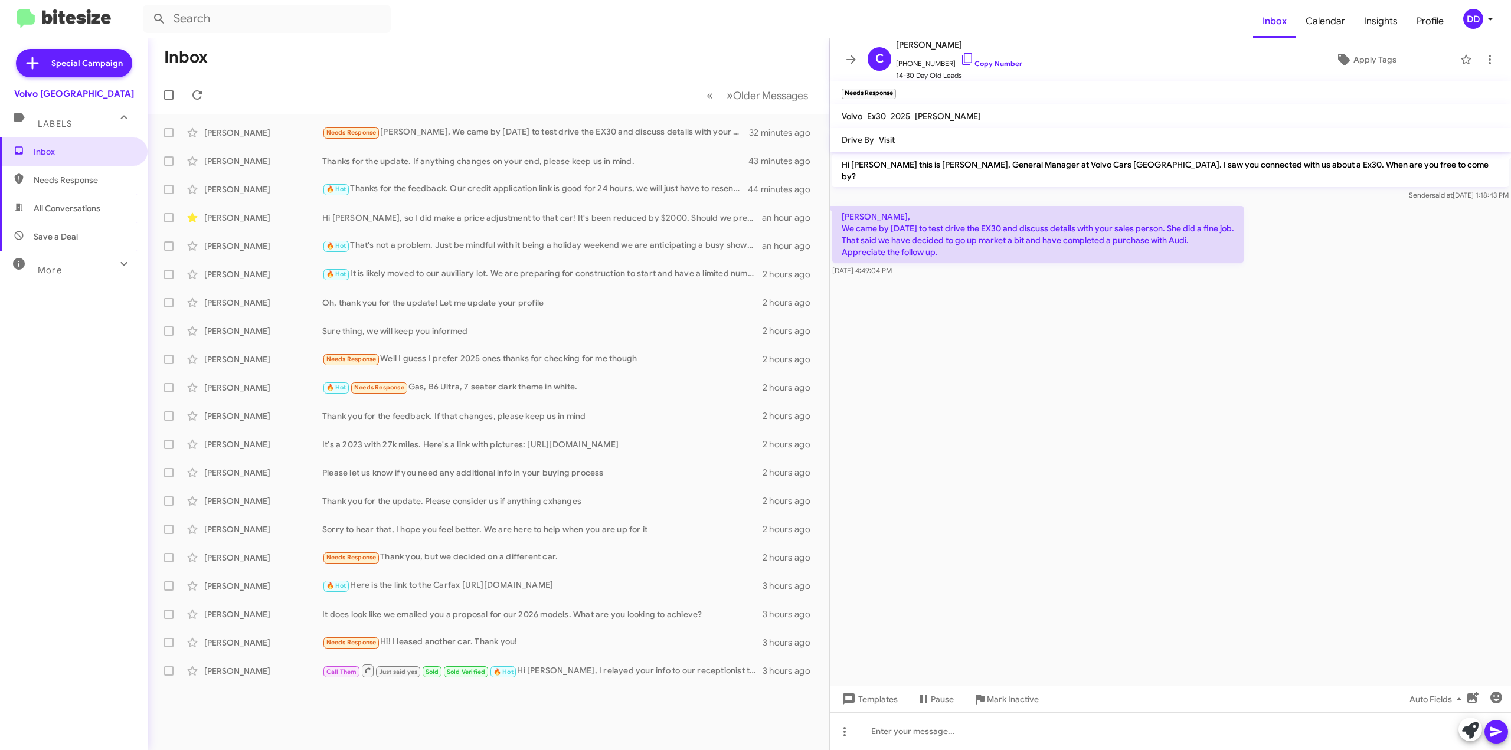 The height and width of the screenshot is (750, 1511). I want to click on span: Labels, so click(55, 124).